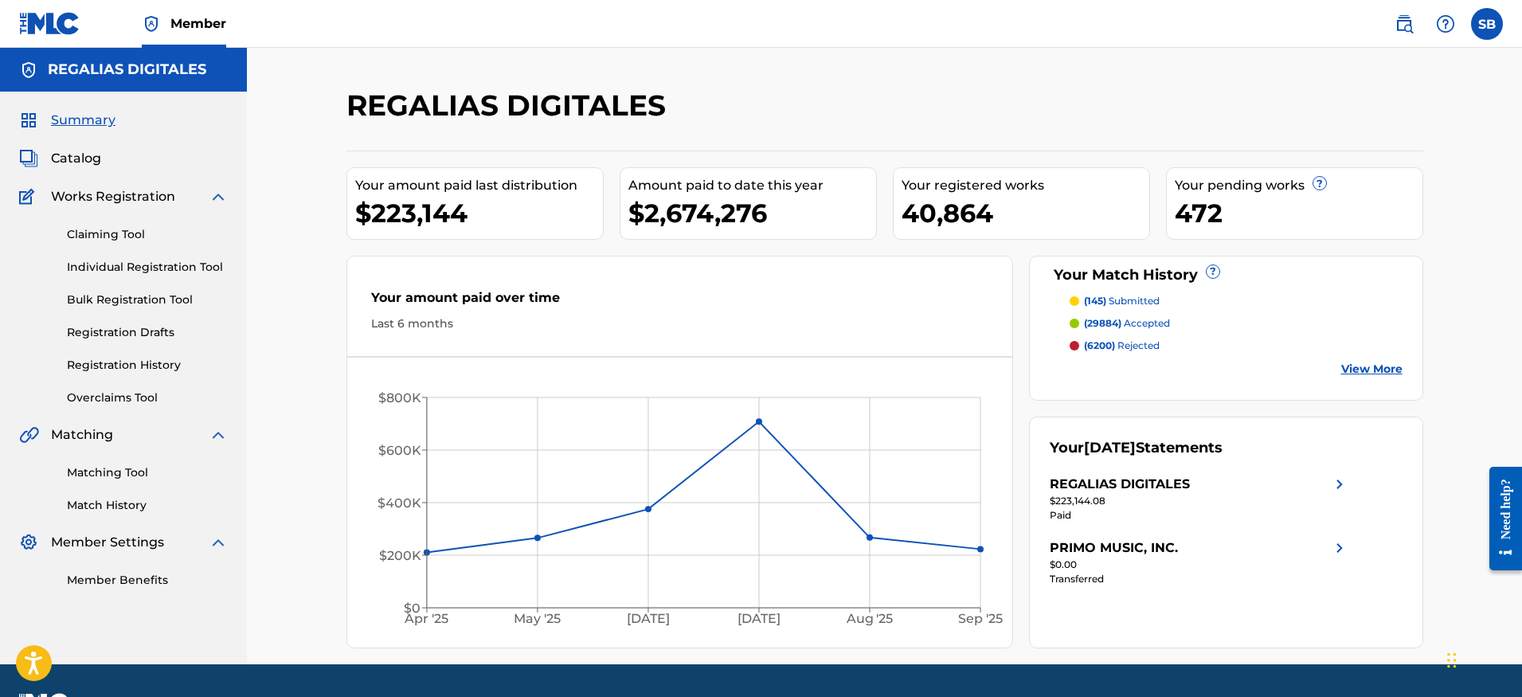 This screenshot has width=1522, height=697. I want to click on div: Your Match History, so click(1226, 275).